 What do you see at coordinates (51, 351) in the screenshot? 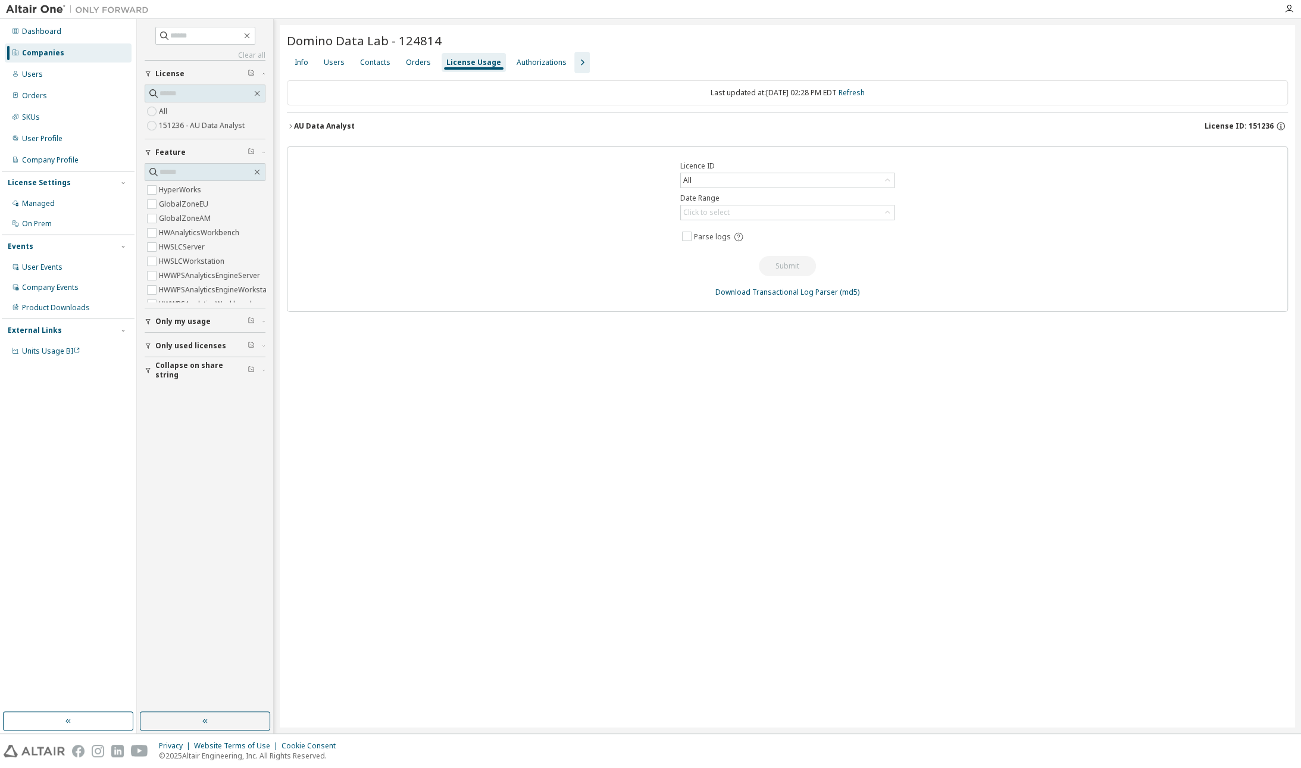
I see `span: Units Usage BI` at bounding box center [51, 351].